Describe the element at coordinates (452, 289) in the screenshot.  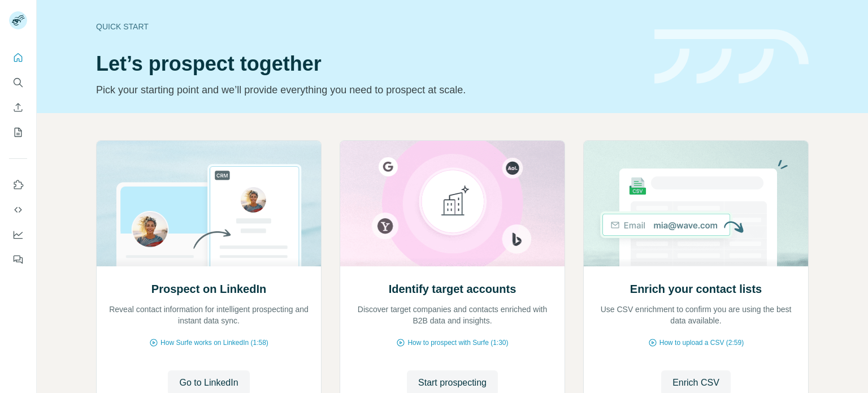
I see `h2: Identify target accounts` at that location.